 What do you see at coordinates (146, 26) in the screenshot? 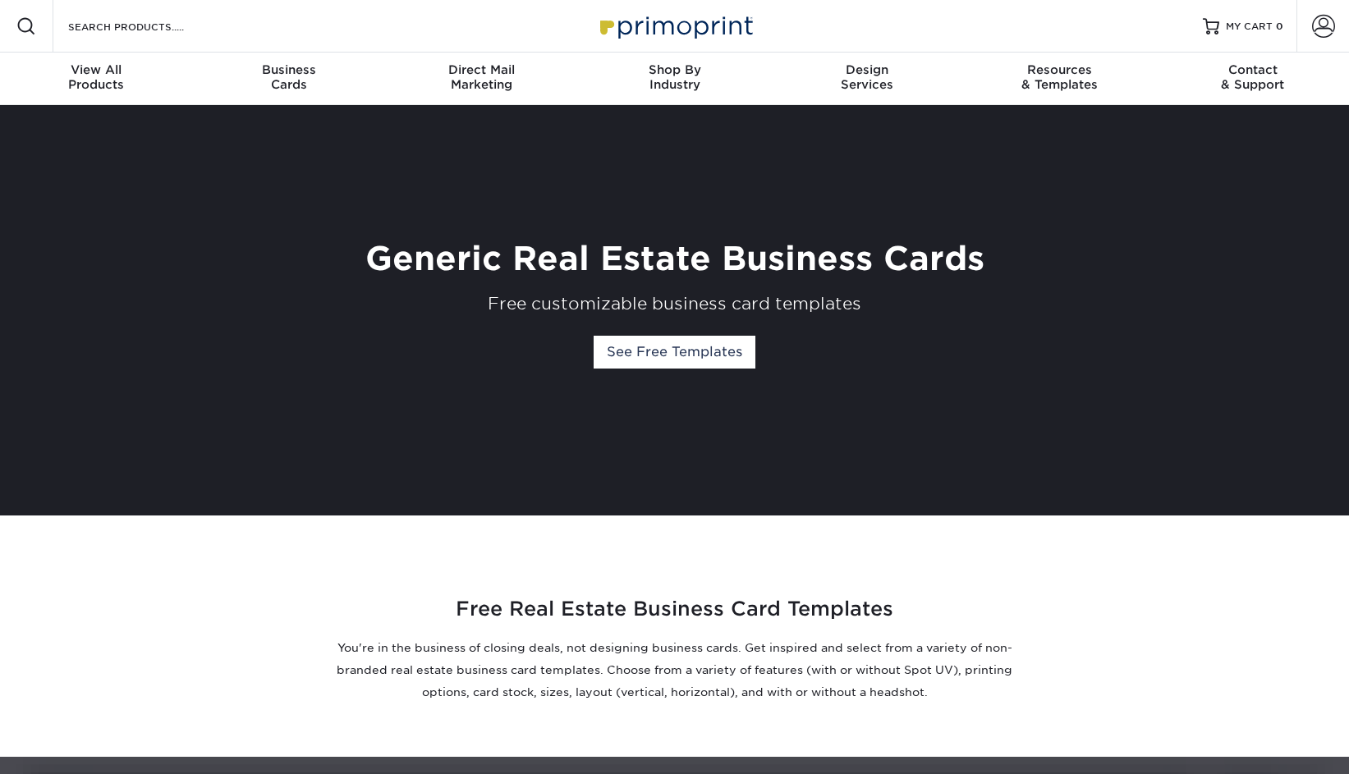
I see `input: SEARCH PRODUCTS.....` at bounding box center [146, 26].